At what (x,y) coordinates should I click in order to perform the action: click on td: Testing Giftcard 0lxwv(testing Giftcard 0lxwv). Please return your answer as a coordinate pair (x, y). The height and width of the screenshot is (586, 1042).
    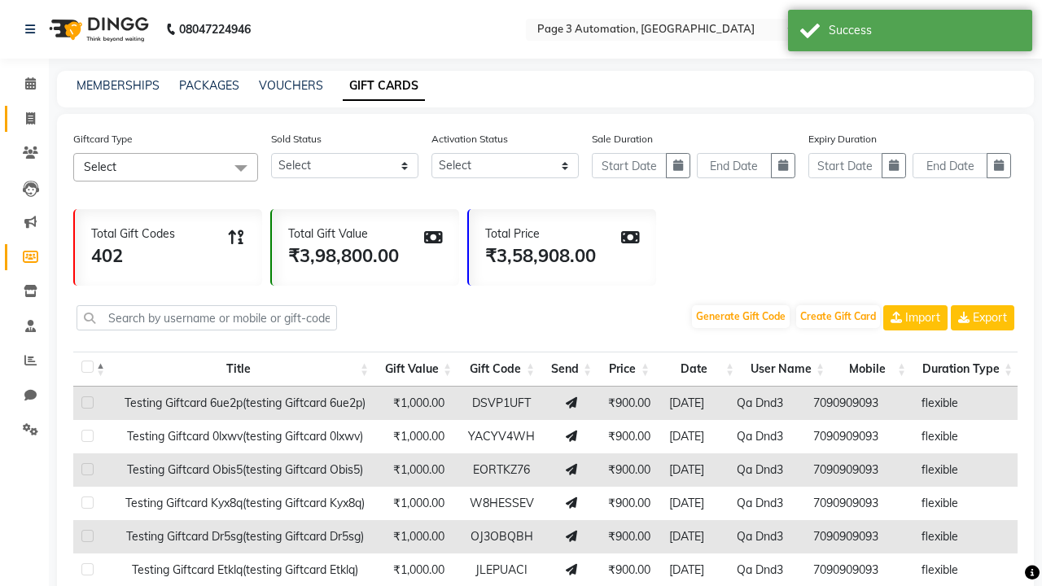
    Looking at the image, I should click on (245, 436).